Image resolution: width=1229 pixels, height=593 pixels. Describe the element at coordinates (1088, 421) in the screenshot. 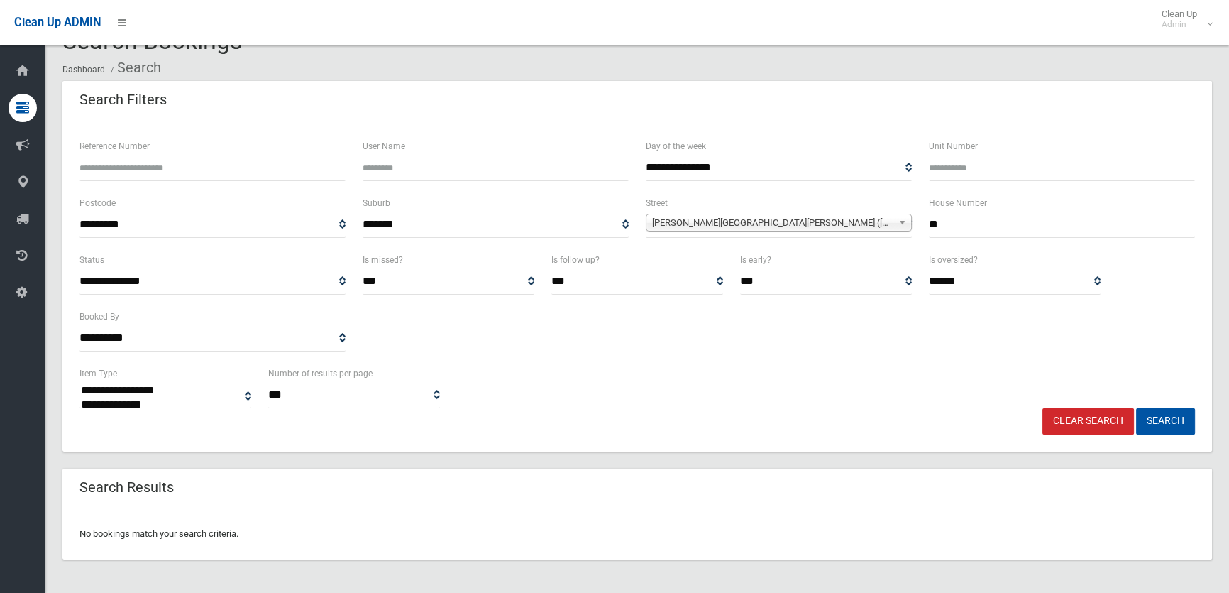

I see `a: Clear Search` at that location.